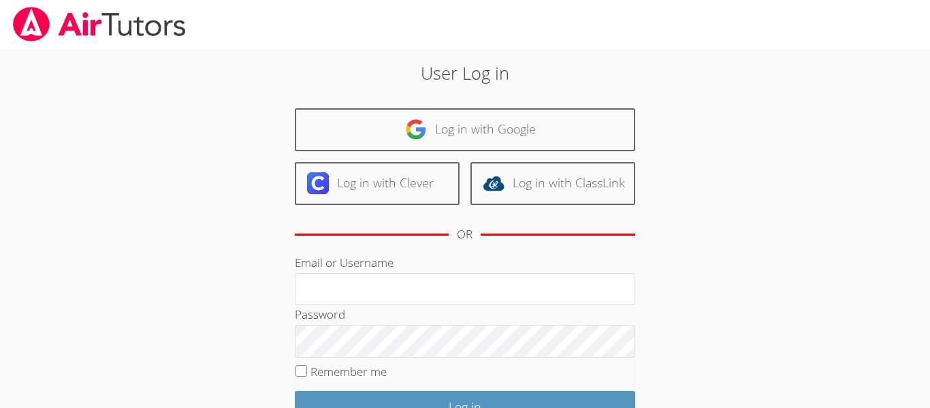  Describe the element at coordinates (465, 73) in the screenshot. I see `h2: User Log in` at that location.